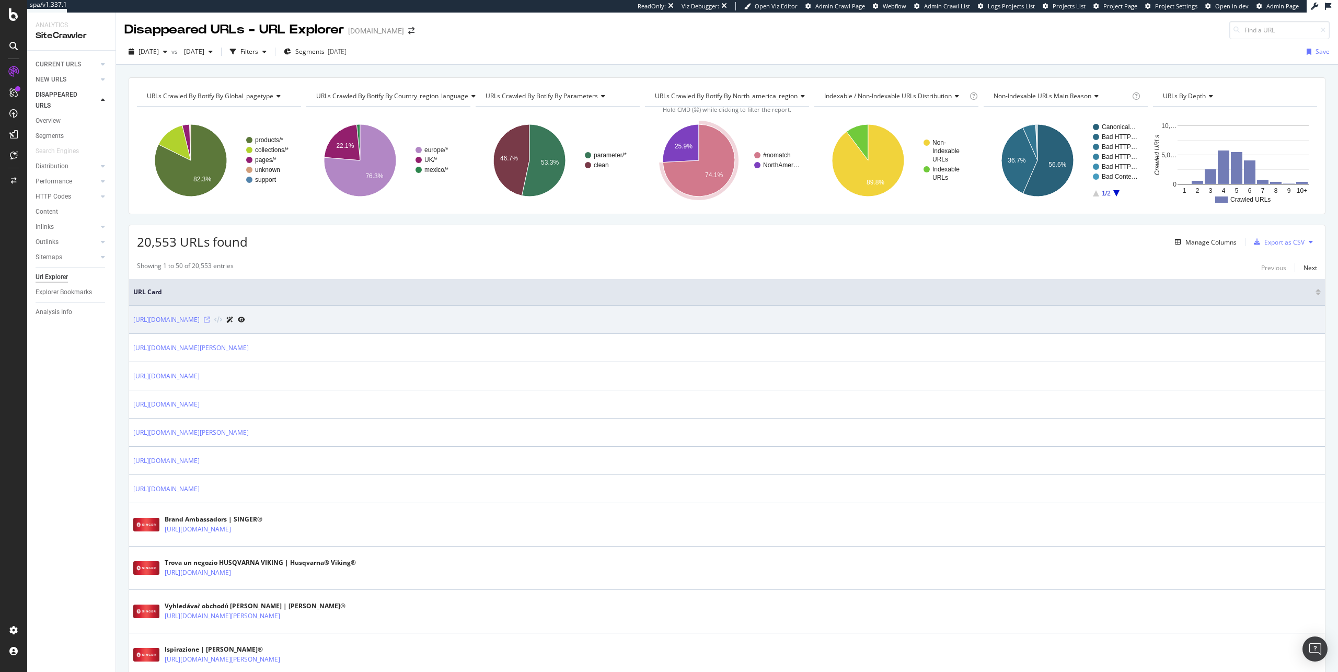 This screenshot has height=672, width=1338. What do you see at coordinates (550, 162) in the screenshot?
I see `text: 53.3%` at bounding box center [550, 162].